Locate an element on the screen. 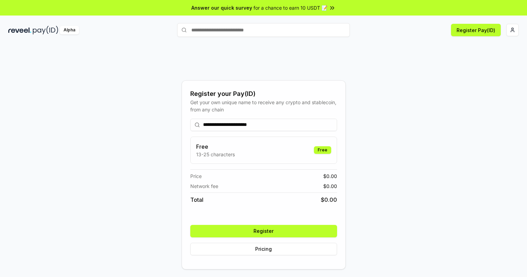 This screenshot has height=277, width=527. div: Alpha is located at coordinates (69, 30).